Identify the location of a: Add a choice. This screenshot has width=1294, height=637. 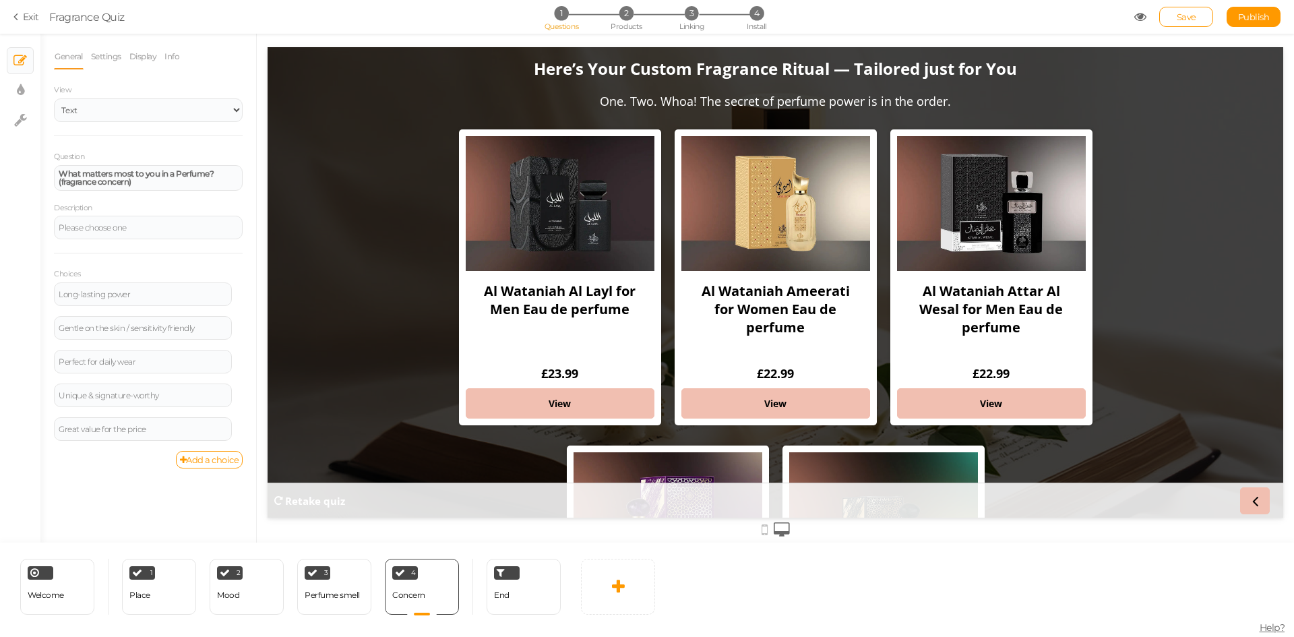
(210, 460).